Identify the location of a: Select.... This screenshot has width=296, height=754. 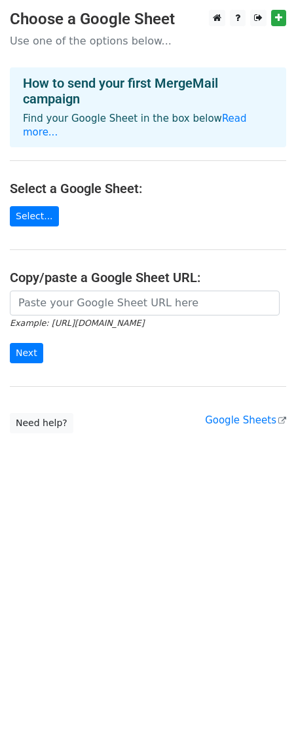
(34, 216).